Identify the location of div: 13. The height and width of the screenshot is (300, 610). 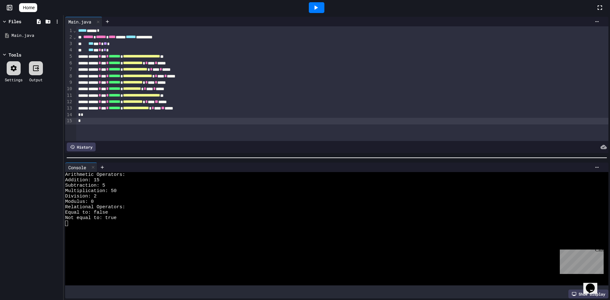
(69, 108).